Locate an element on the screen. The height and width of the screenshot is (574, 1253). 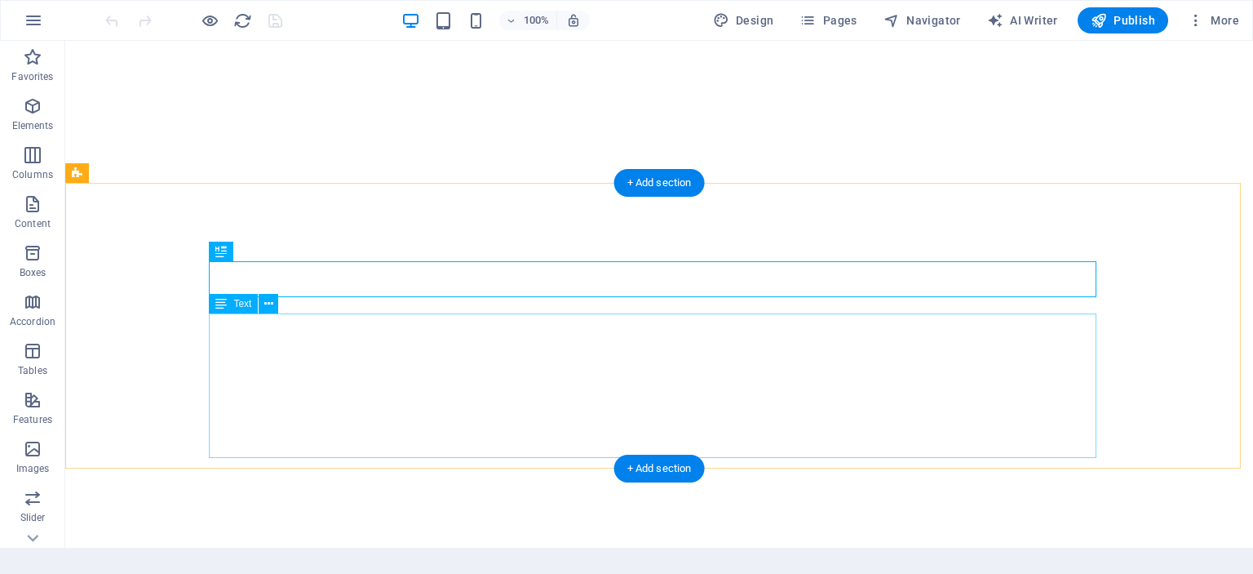
p: Columns is located at coordinates (33, 175).